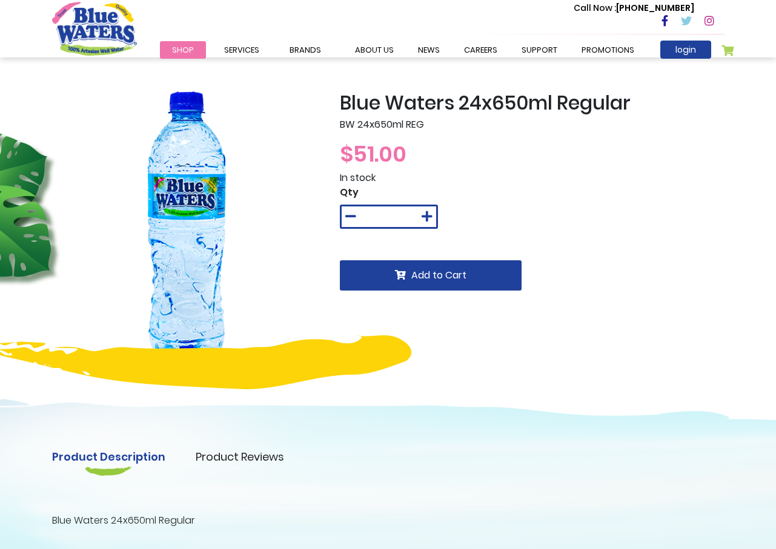 The height and width of the screenshot is (549, 776). What do you see at coordinates (685, 50) in the screenshot?
I see `a: login` at bounding box center [685, 50].